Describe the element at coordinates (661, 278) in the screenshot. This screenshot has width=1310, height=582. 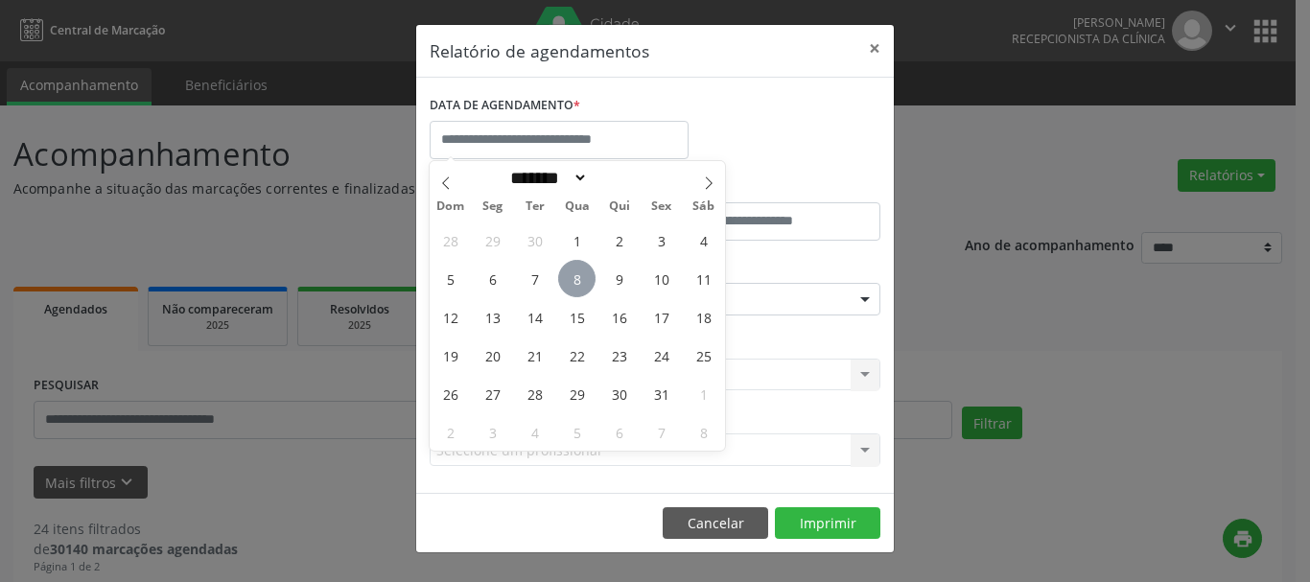
I see `span: Outubro 10, 2025` at that location.